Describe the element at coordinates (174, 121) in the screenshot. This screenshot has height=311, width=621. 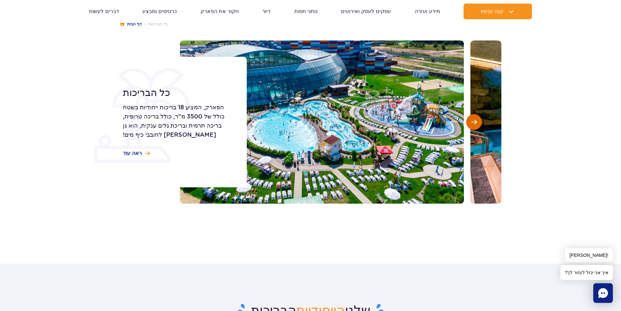
I see `font: הפארק, המציע 18 בריכות ייחודיות בשטח כולל של 3500 מ"ר, כולל בריכה טרופית, בריכה תרמית ובריכת גלים...` at that location.